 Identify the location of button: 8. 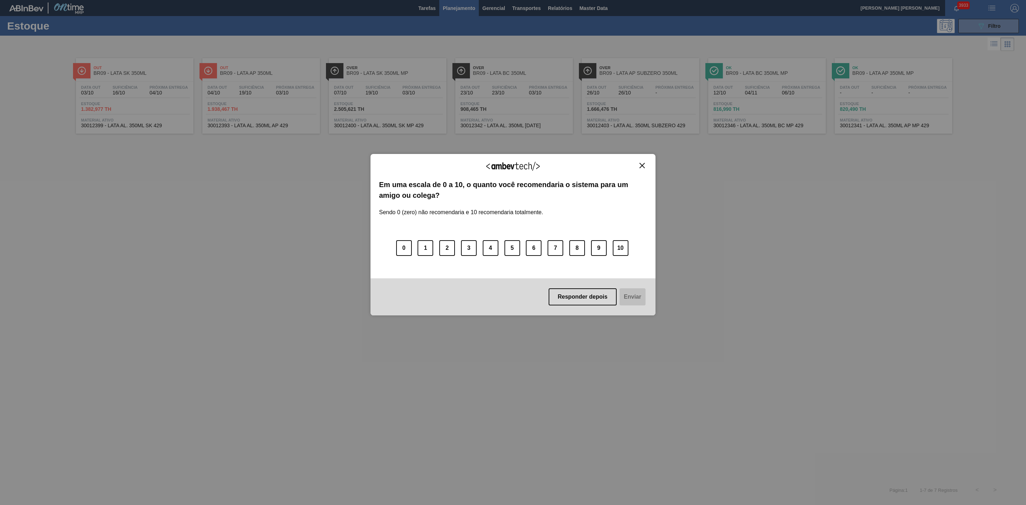
(577, 248).